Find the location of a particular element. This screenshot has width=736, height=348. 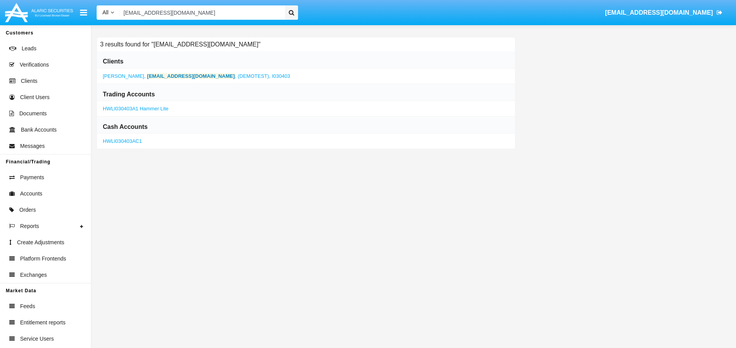

span: I030403 is located at coordinates (281, 76).